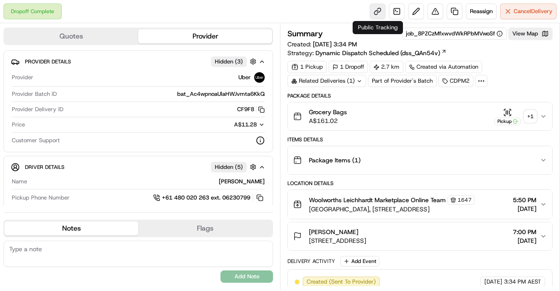 The width and height of the screenshot is (560, 291). I want to click on span: 7:00 PM, so click(525, 232).